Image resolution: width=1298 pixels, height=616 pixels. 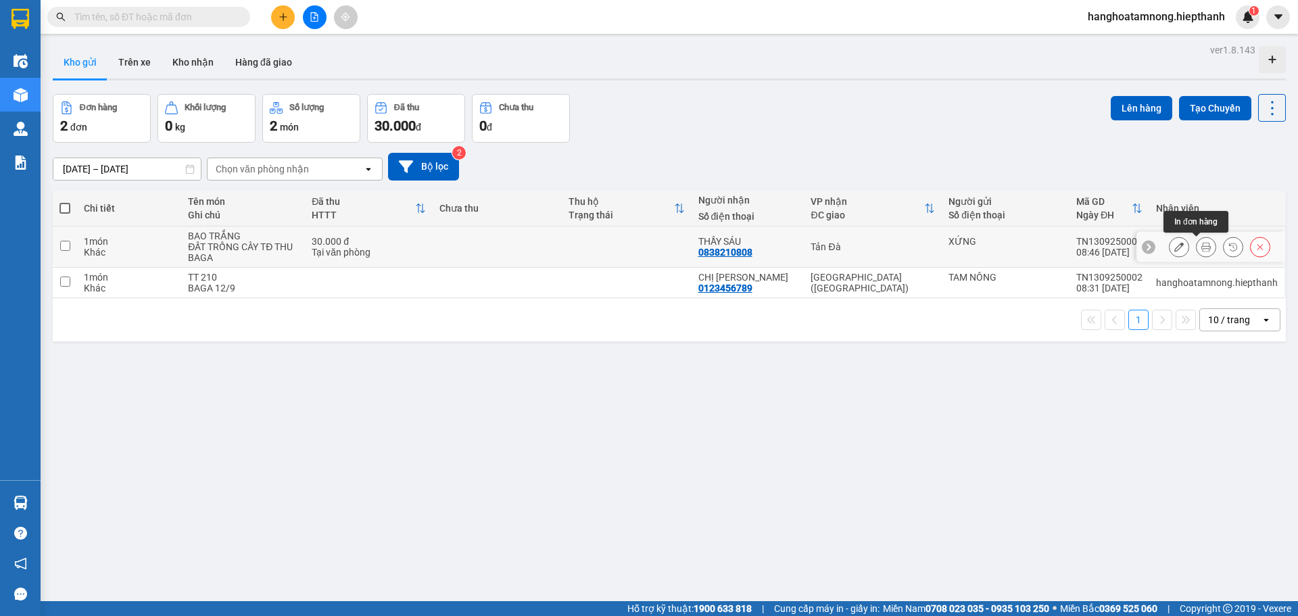 What do you see at coordinates (416, 118) in the screenshot?
I see `button: Đã thu30.000đ` at bounding box center [416, 118].